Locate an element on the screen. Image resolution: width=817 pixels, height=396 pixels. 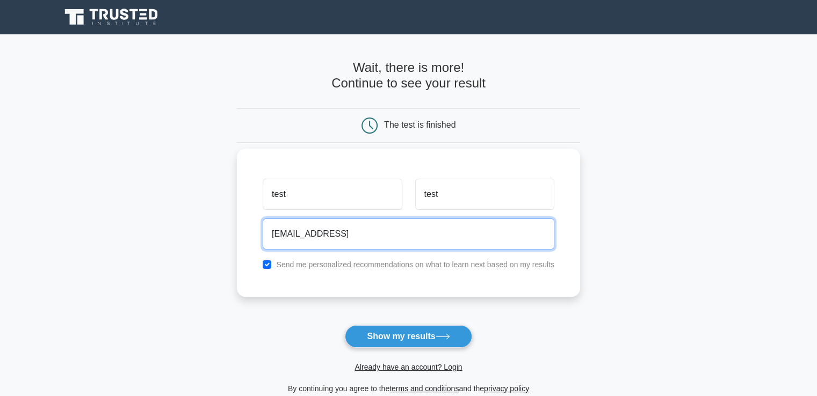
button: Show my results is located at coordinates (408, 337).